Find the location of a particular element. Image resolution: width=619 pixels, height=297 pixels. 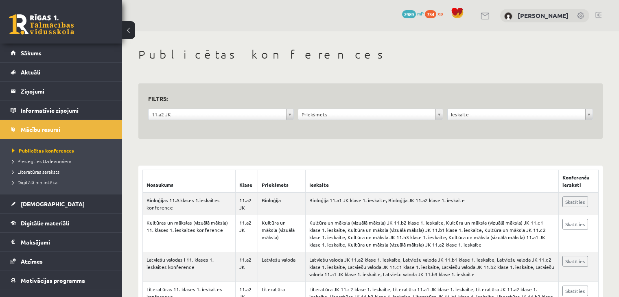

th: Klase is located at coordinates (246, 182).